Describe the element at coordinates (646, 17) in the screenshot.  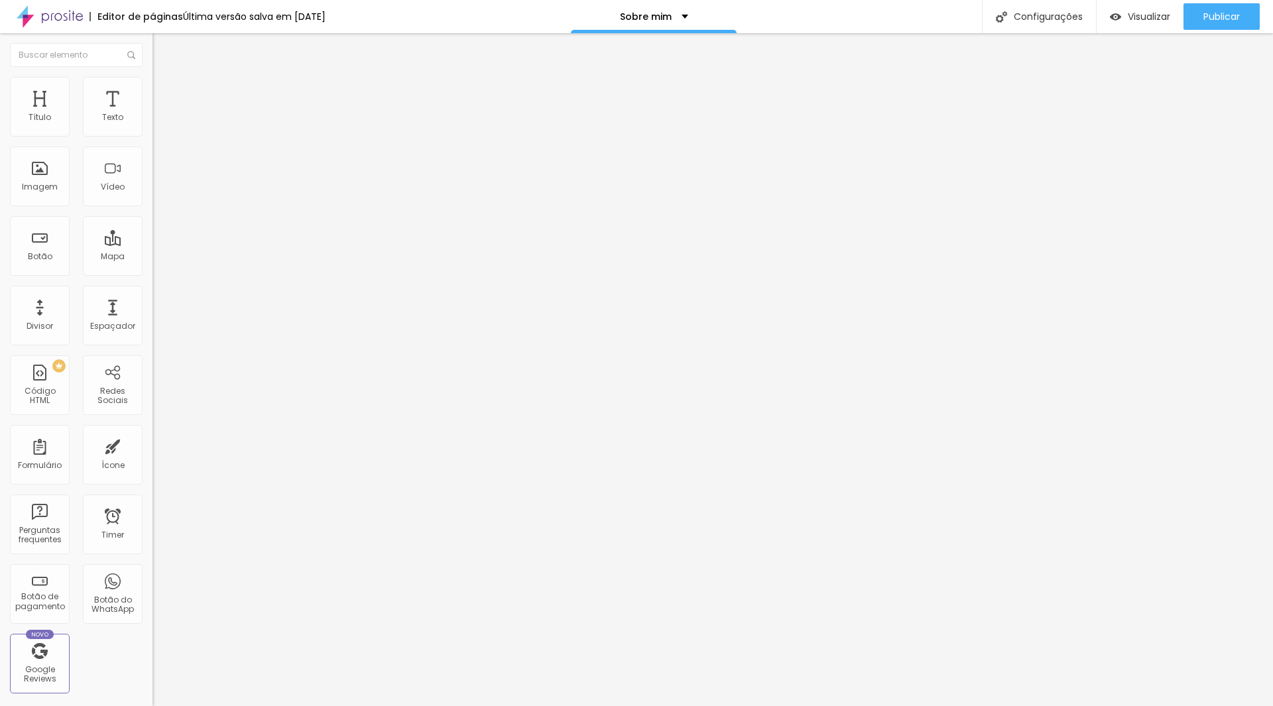
I see `p: Sobre mim` at that location.